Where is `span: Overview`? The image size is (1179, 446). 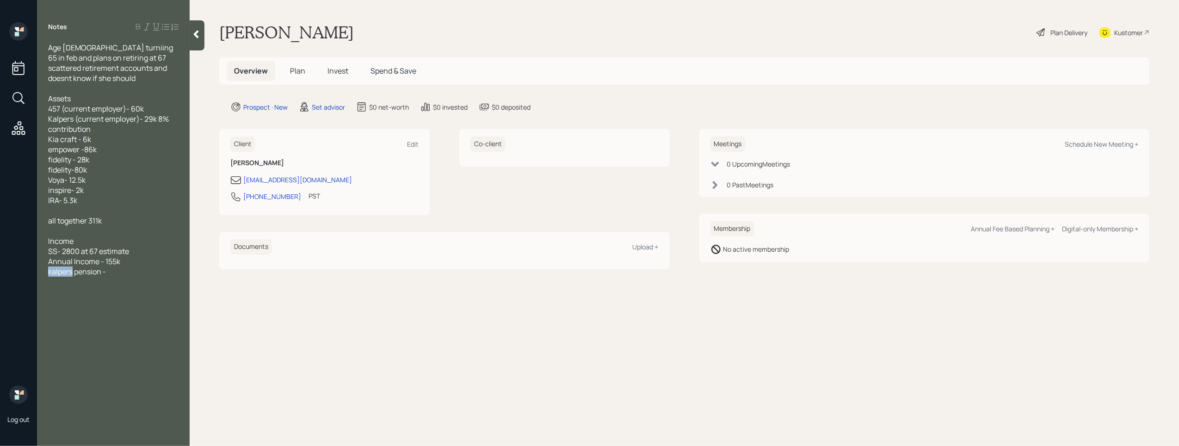
span: Overview is located at coordinates (251, 71).